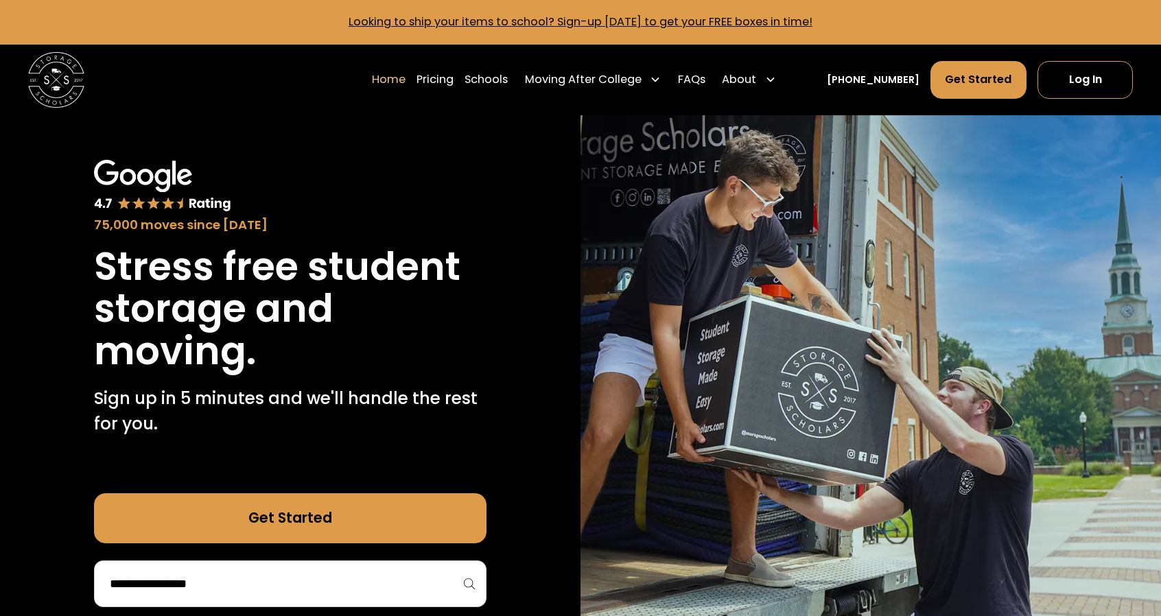 This screenshot has width=1161, height=616. I want to click on a: Log In, so click(1084, 80).